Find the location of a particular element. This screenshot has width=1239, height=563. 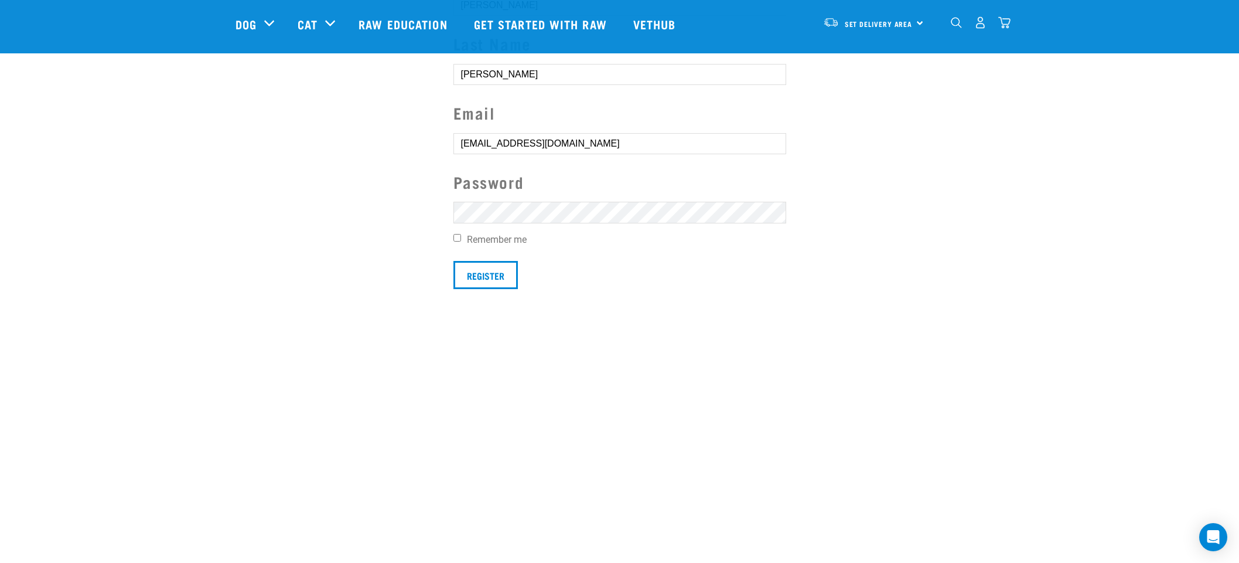

input: Remember me is located at coordinates (457, 237).